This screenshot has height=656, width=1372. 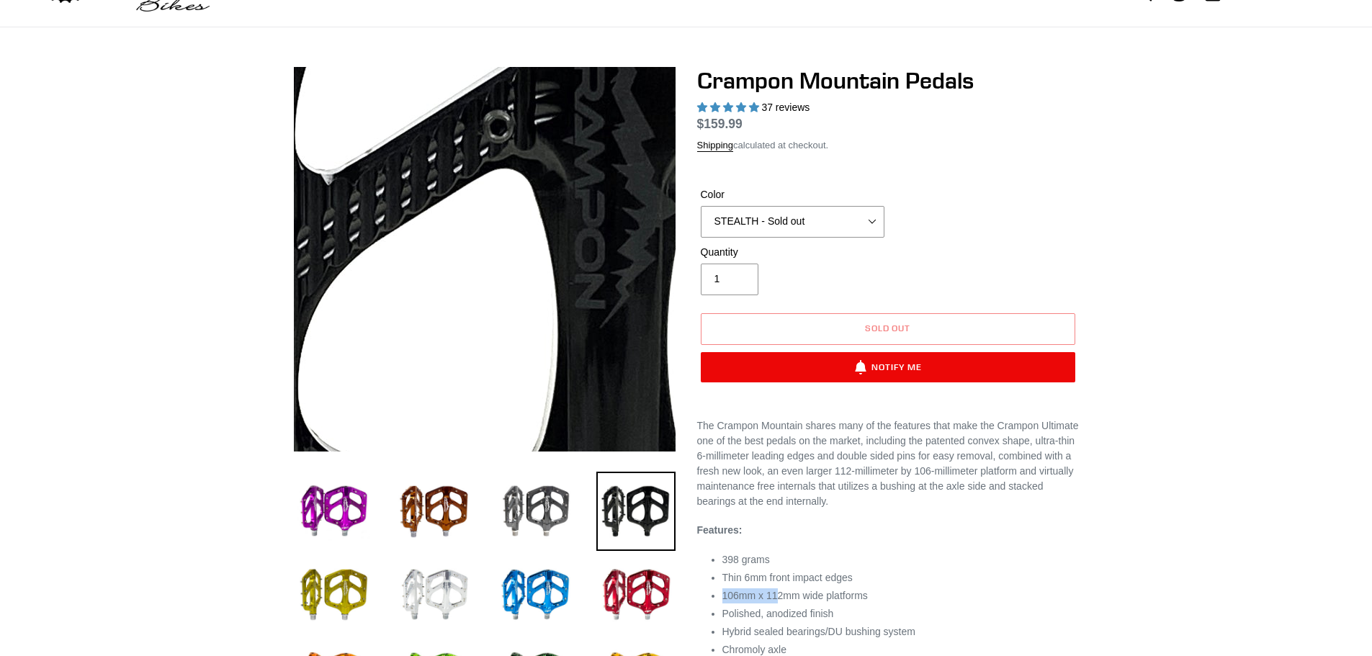 What do you see at coordinates (900, 577) in the screenshot?
I see `li: Thin 6mm front impact edges` at bounding box center [900, 577].